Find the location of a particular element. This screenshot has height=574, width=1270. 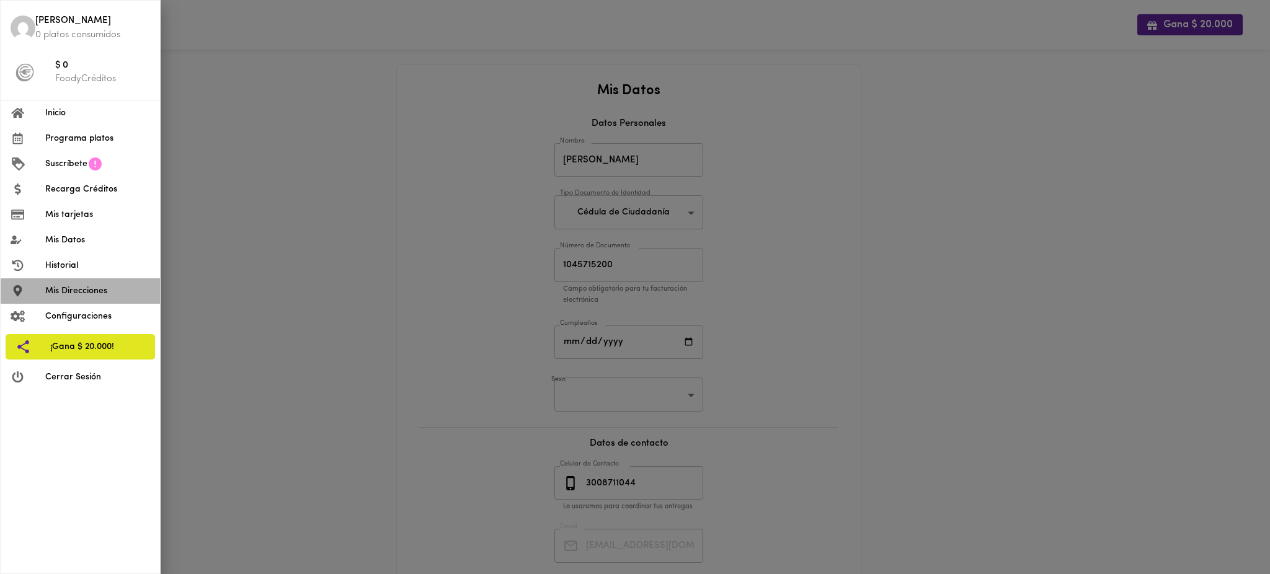

span: Recarga Créditos is located at coordinates (97, 189).